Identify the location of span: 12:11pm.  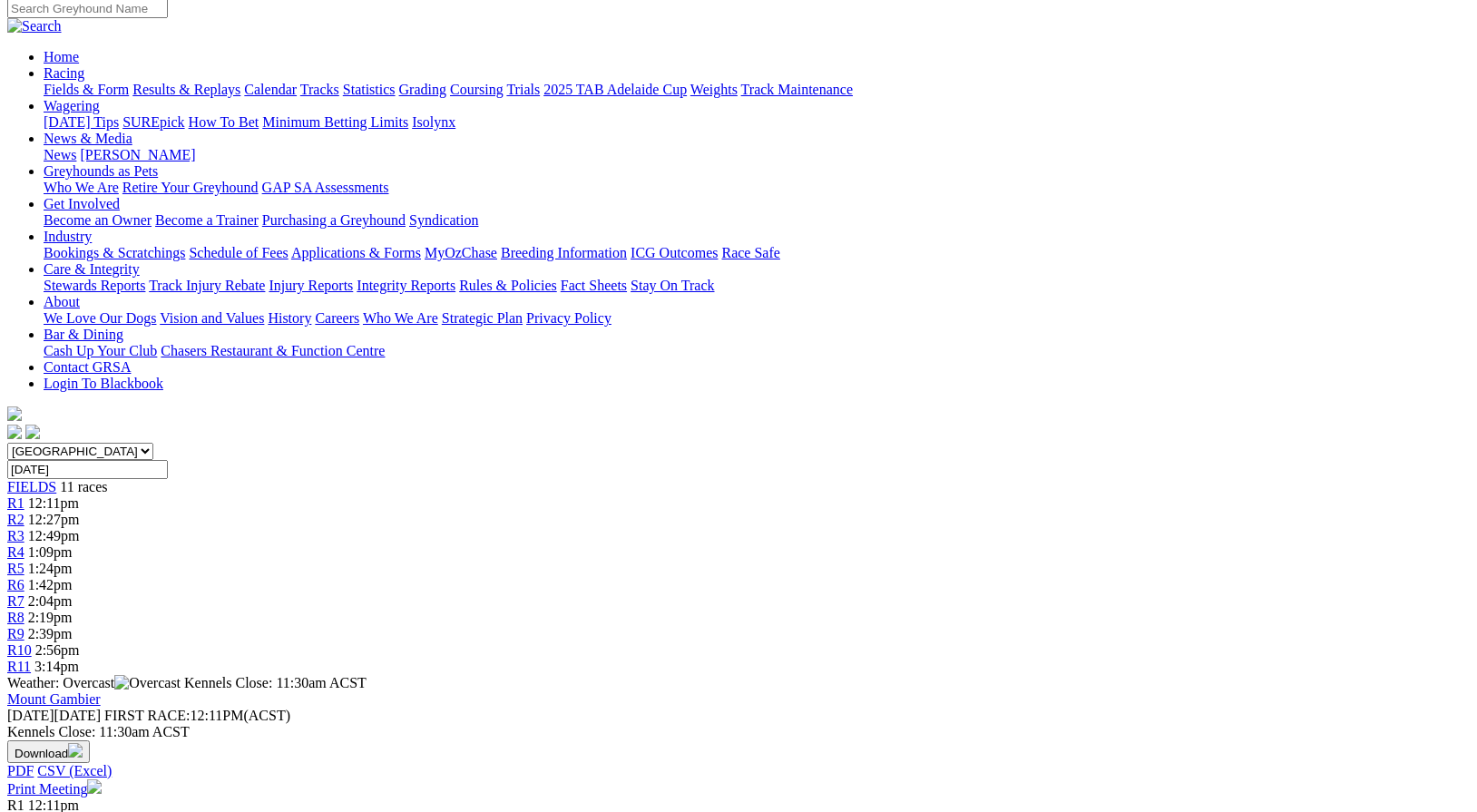
(53, 502).